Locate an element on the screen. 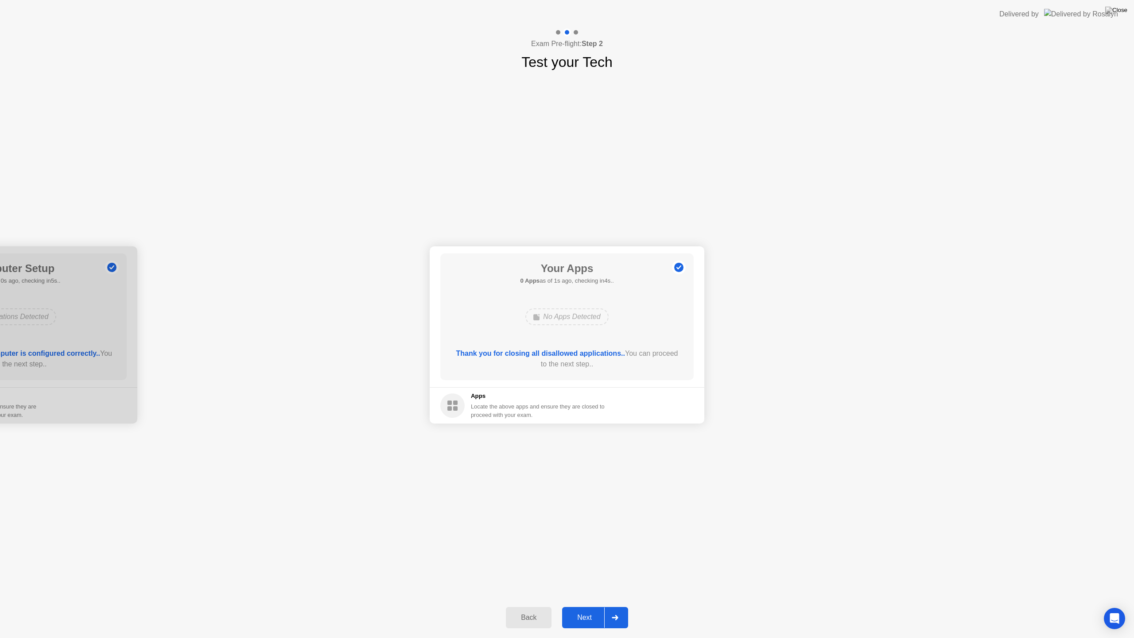 Image resolution: width=1134 pixels, height=638 pixels. h5: Apps is located at coordinates (538, 396).